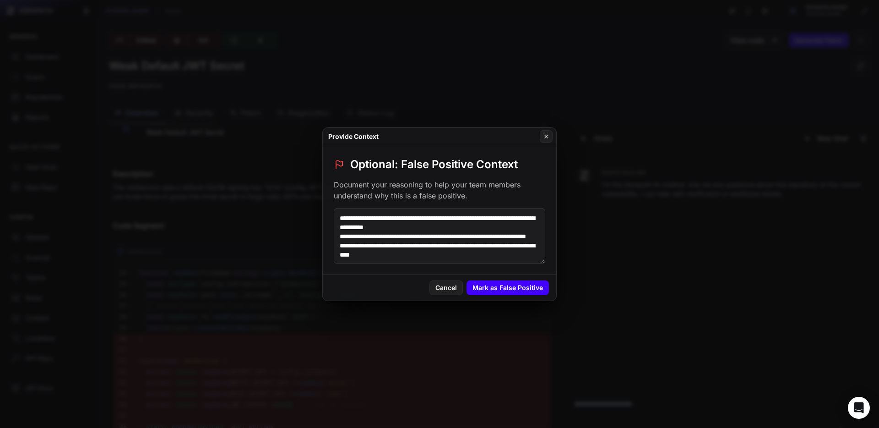 The width and height of the screenshot is (879, 428). Describe the element at coordinates (508, 288) in the screenshot. I see `button: Mark as False Positive` at that location.